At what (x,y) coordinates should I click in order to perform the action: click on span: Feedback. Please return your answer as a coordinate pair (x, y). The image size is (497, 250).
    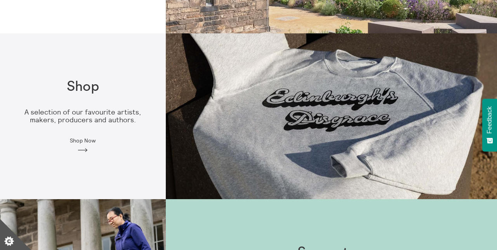
    Looking at the image, I should click on (489, 120).